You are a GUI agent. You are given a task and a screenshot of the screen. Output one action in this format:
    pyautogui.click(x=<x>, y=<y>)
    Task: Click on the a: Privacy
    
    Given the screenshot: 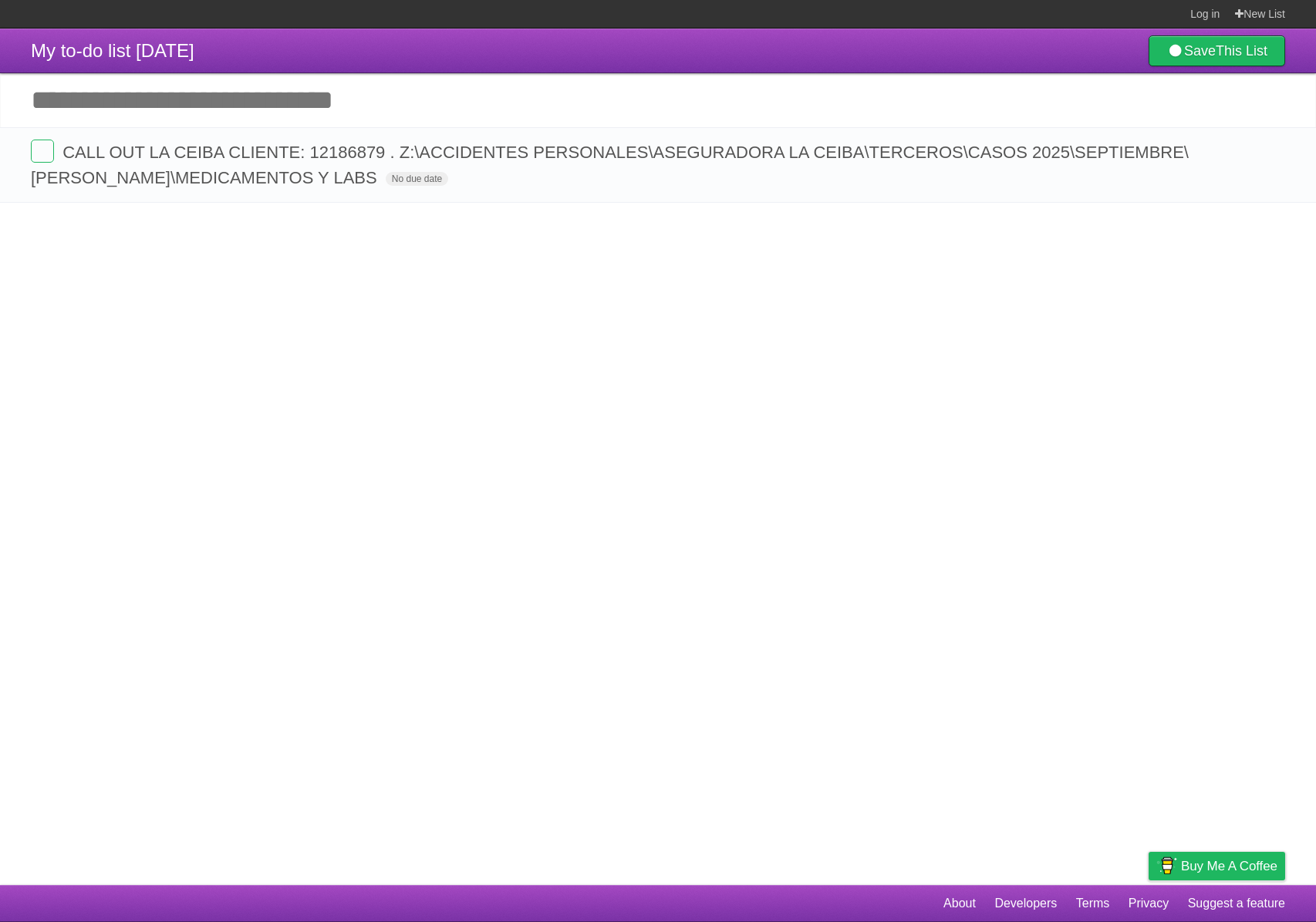 What is the action you would take?
    pyautogui.click(x=1148, y=903)
    